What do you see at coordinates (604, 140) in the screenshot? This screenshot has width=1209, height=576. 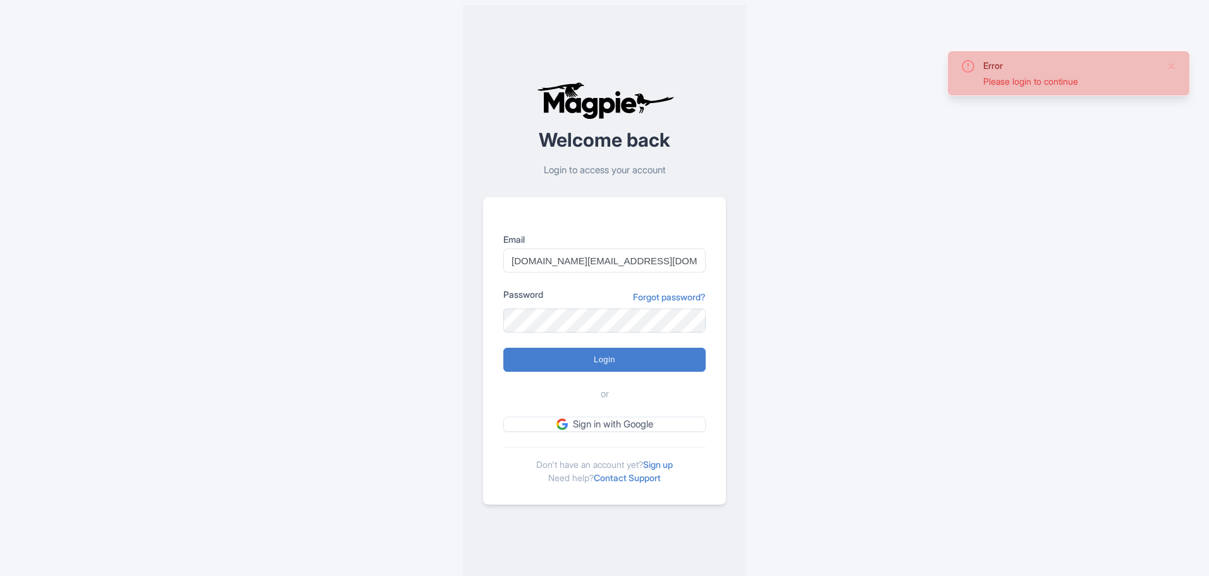 I see `h2: Welcome back` at bounding box center [604, 140].